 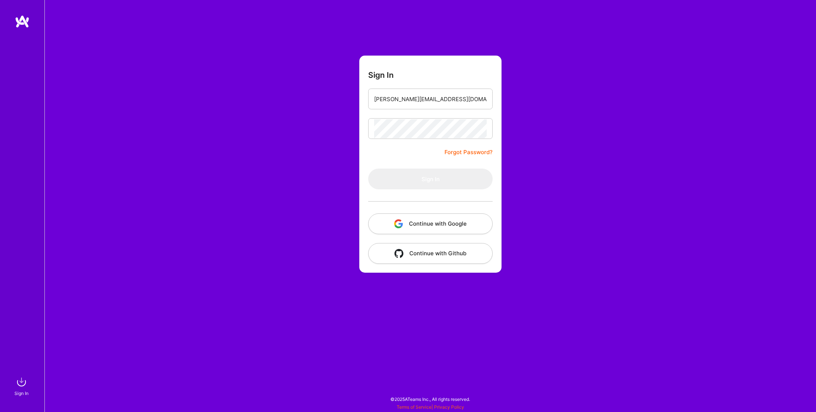 I want to click on h3: Sign In, so click(x=381, y=75).